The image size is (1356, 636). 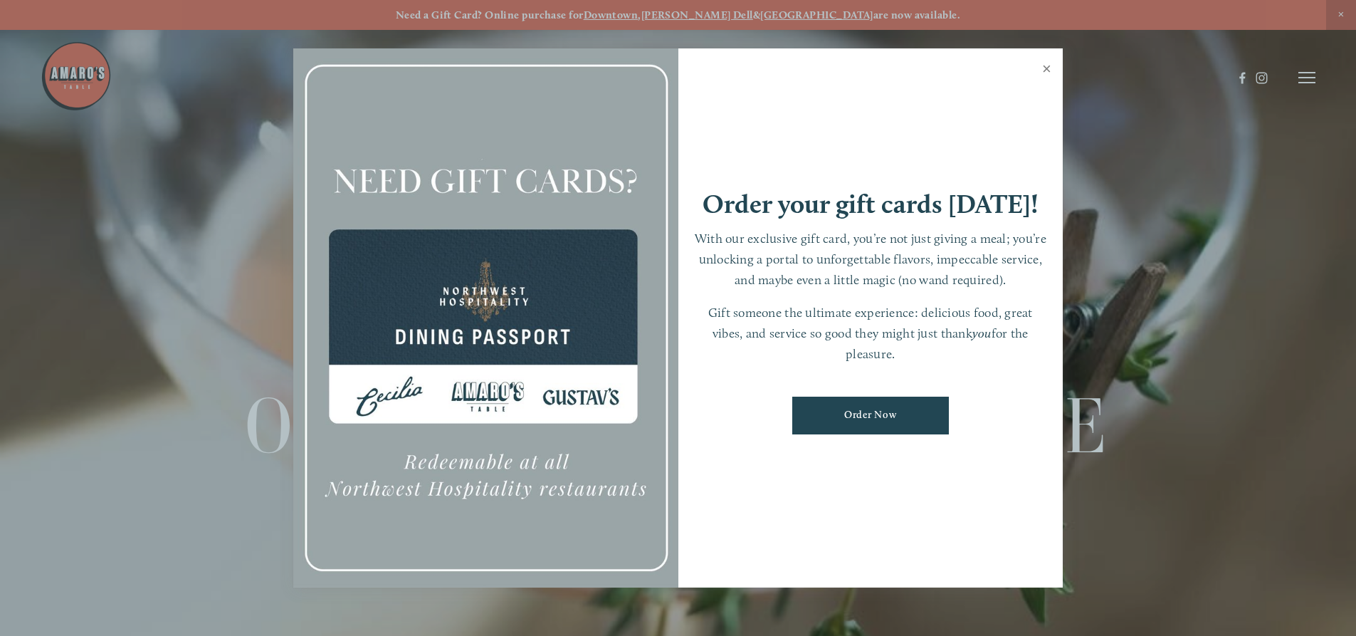 I want to click on p: Gift someone the ultimate experience: delicious food, great vibes, and service so good they might..., so click(x=870, y=333).